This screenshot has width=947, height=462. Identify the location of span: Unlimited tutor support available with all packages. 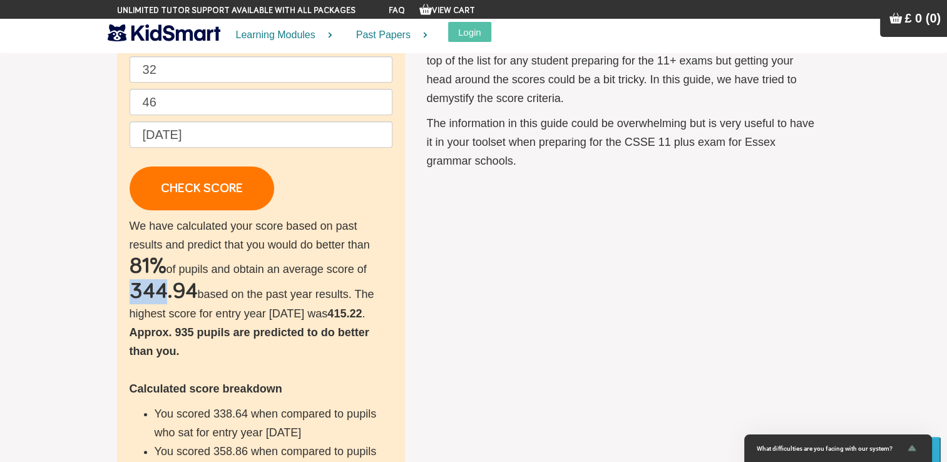
(236, 11).